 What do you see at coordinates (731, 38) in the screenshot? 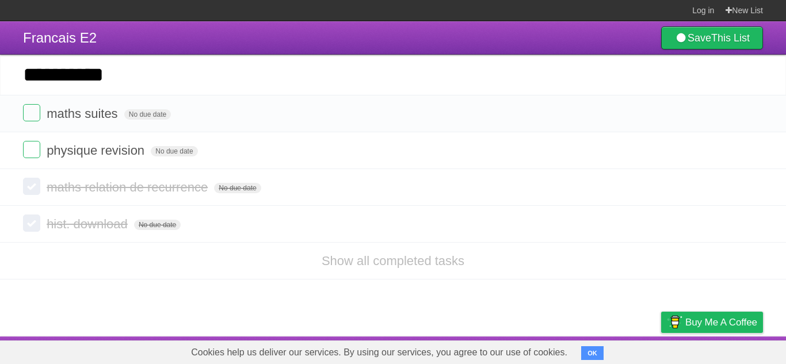
I see `b: This List` at bounding box center [731, 38].